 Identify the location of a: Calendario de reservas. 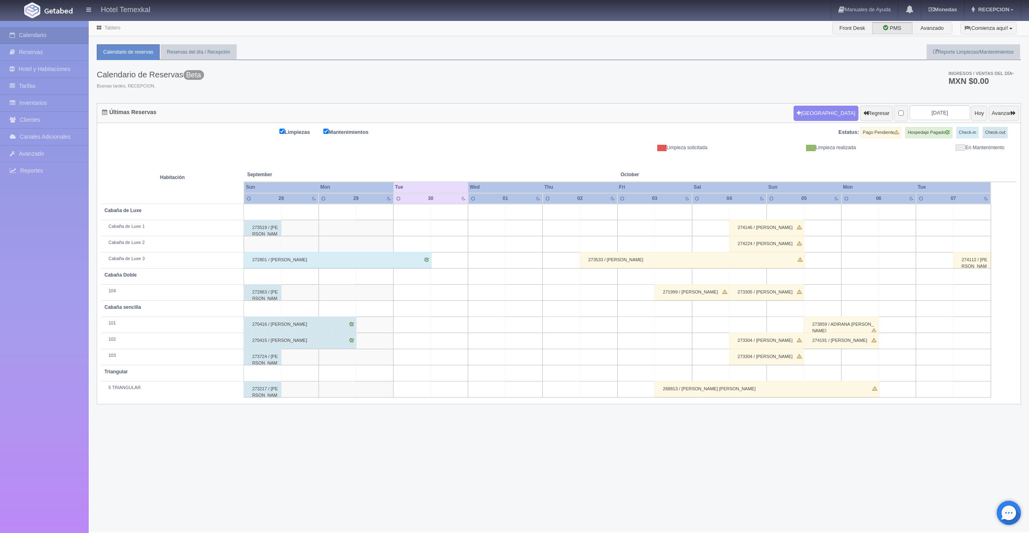
(128, 52).